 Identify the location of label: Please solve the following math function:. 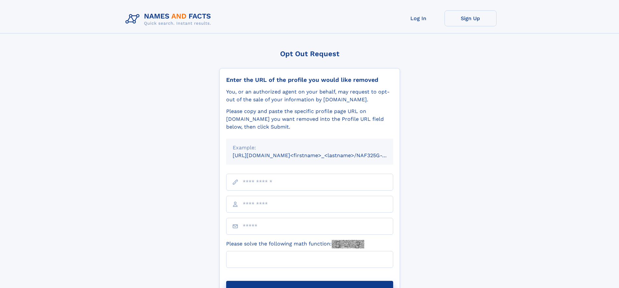
(295, 244).